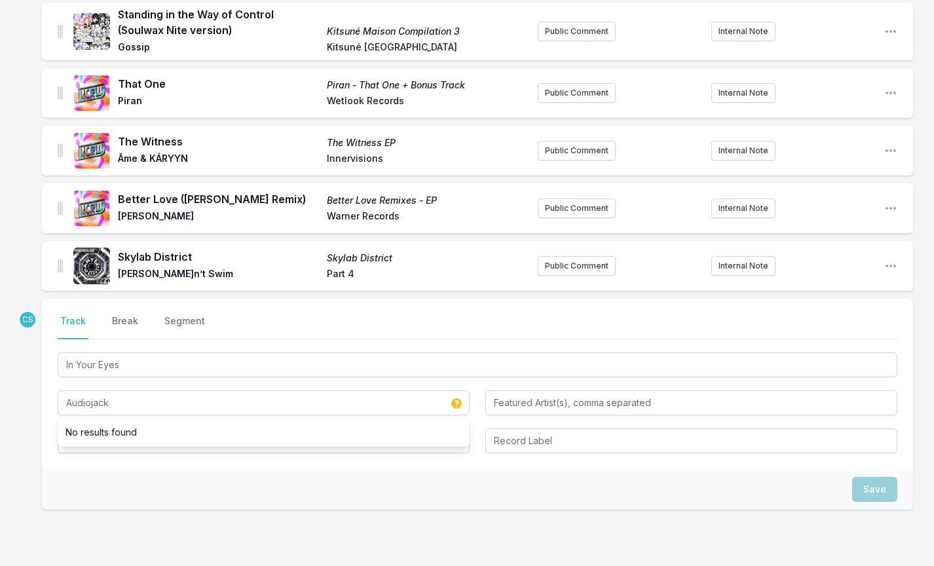  I want to click on img: Skylab District, so click(92, 266).